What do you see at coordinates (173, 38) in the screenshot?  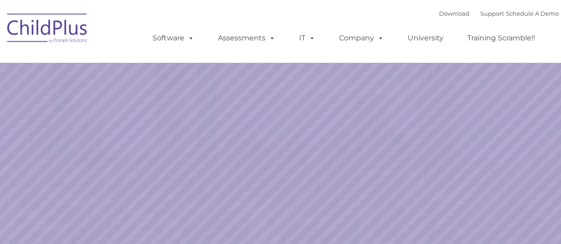 I see `a: Software` at bounding box center [173, 38].